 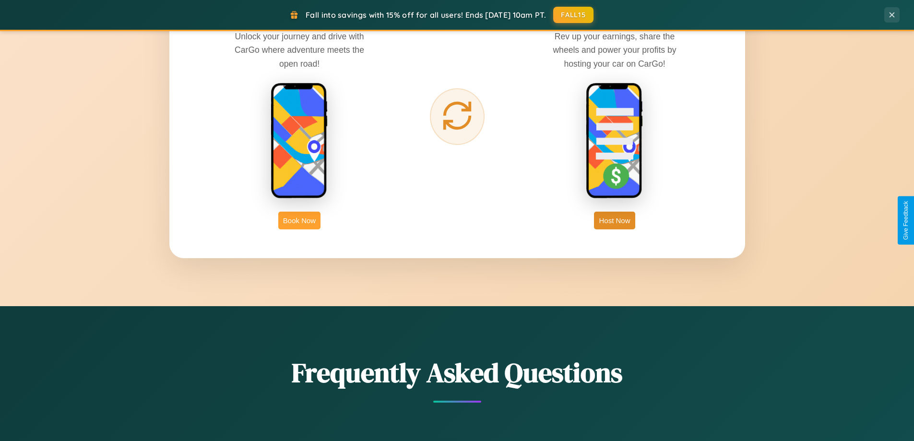 What do you see at coordinates (300, 141) in the screenshot?
I see `img: rent phone` at bounding box center [300, 141].